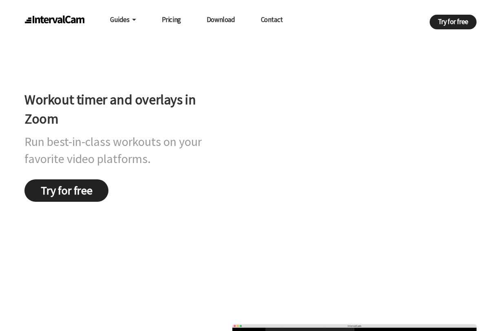 This screenshot has width=501, height=331. I want to click on h2: Run best-in-class workouts on your favorite video platforms., so click(114, 150).